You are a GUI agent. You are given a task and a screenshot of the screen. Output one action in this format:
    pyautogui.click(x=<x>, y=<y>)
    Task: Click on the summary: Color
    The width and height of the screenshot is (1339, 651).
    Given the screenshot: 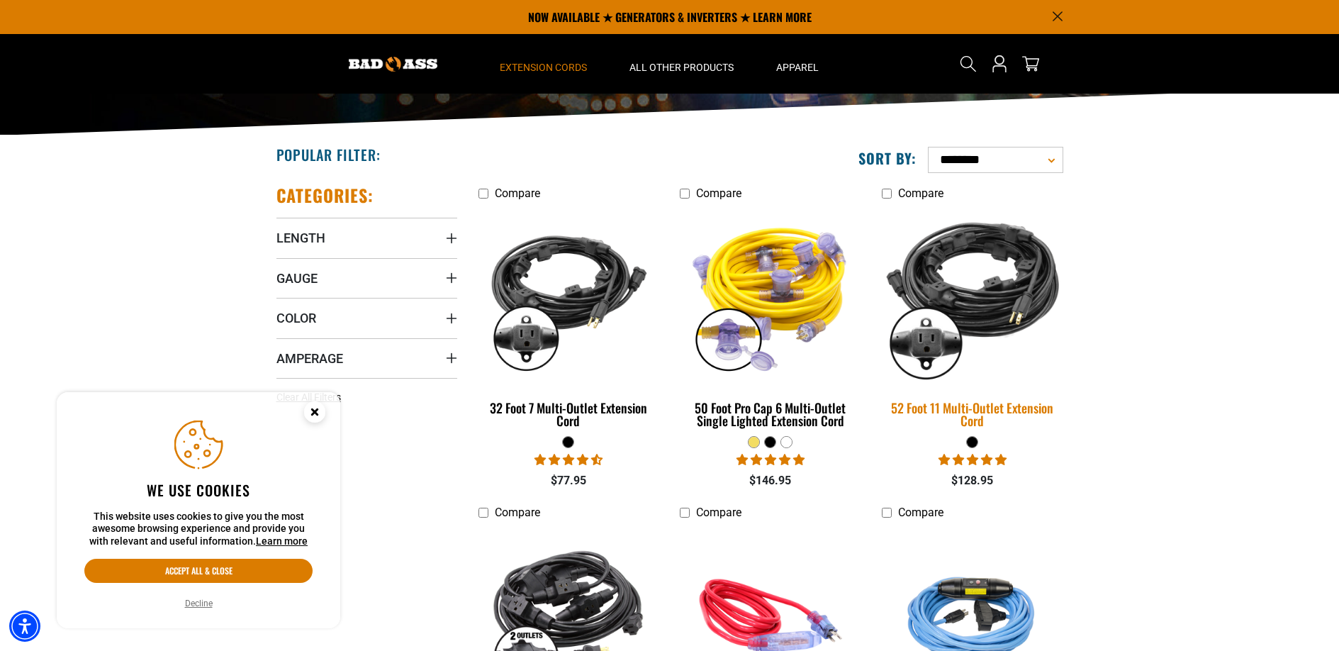 What is the action you would take?
    pyautogui.click(x=366, y=317)
    